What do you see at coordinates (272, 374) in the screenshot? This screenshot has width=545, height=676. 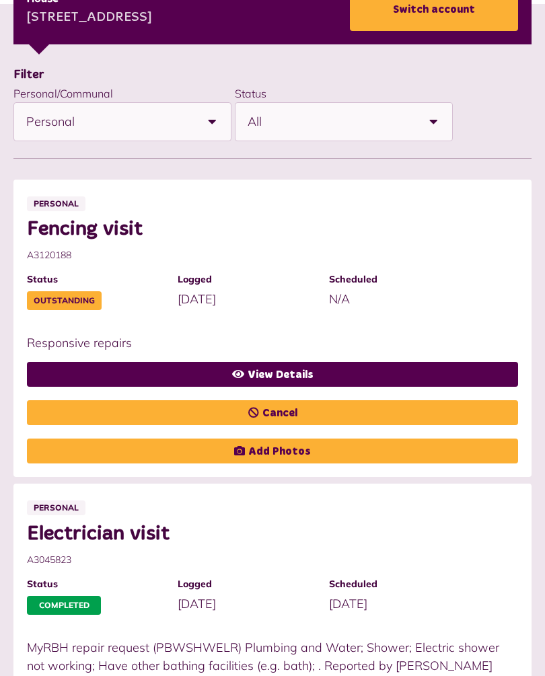 I see `a: View Details` at bounding box center [272, 374].